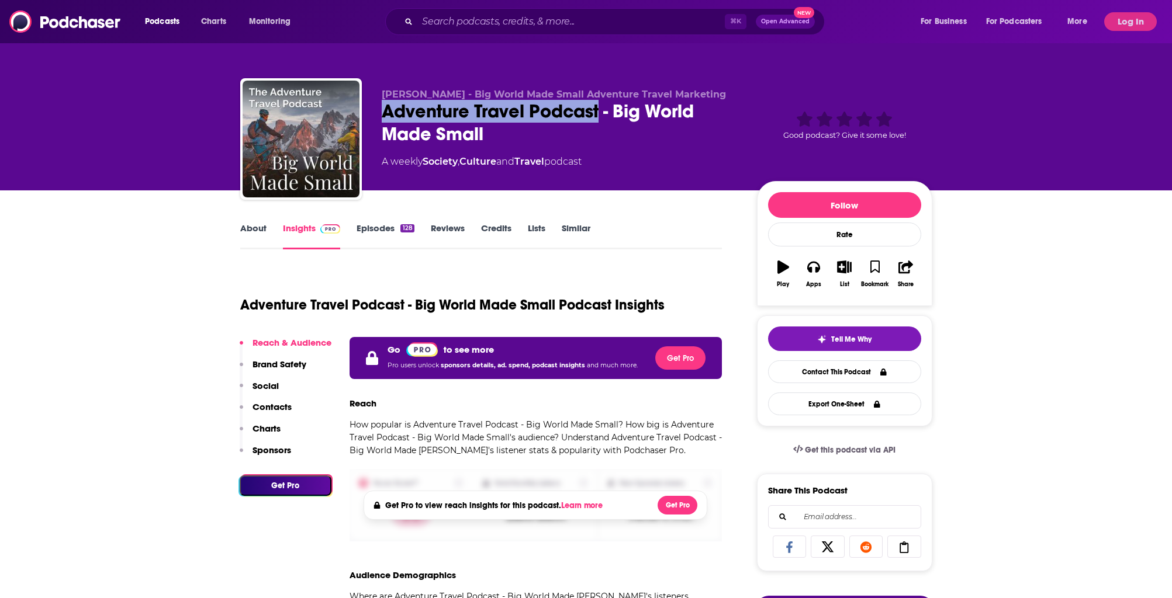 This screenshot has width=1172, height=598. Describe the element at coordinates (265, 412) in the screenshot. I see `button: Contacts` at that location.